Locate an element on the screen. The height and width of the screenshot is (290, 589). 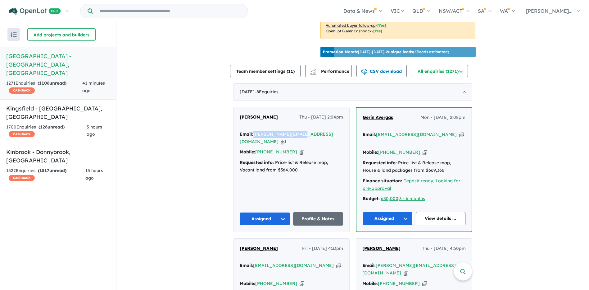
button: Add projects and builders is located at coordinates (62, 34).